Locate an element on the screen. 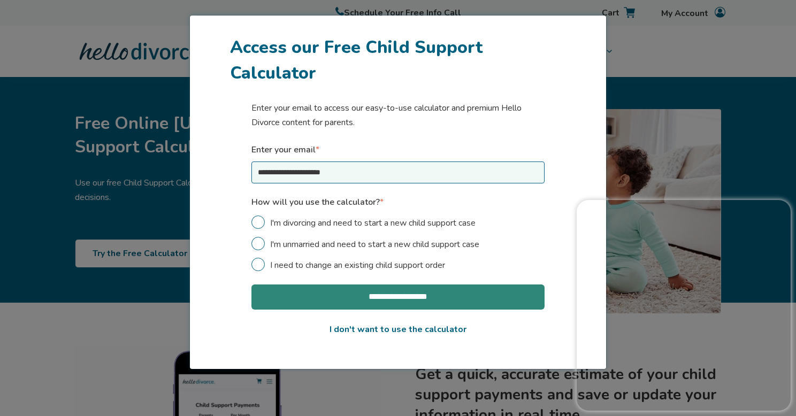  strong: Enter your email is located at coordinates (284, 150).